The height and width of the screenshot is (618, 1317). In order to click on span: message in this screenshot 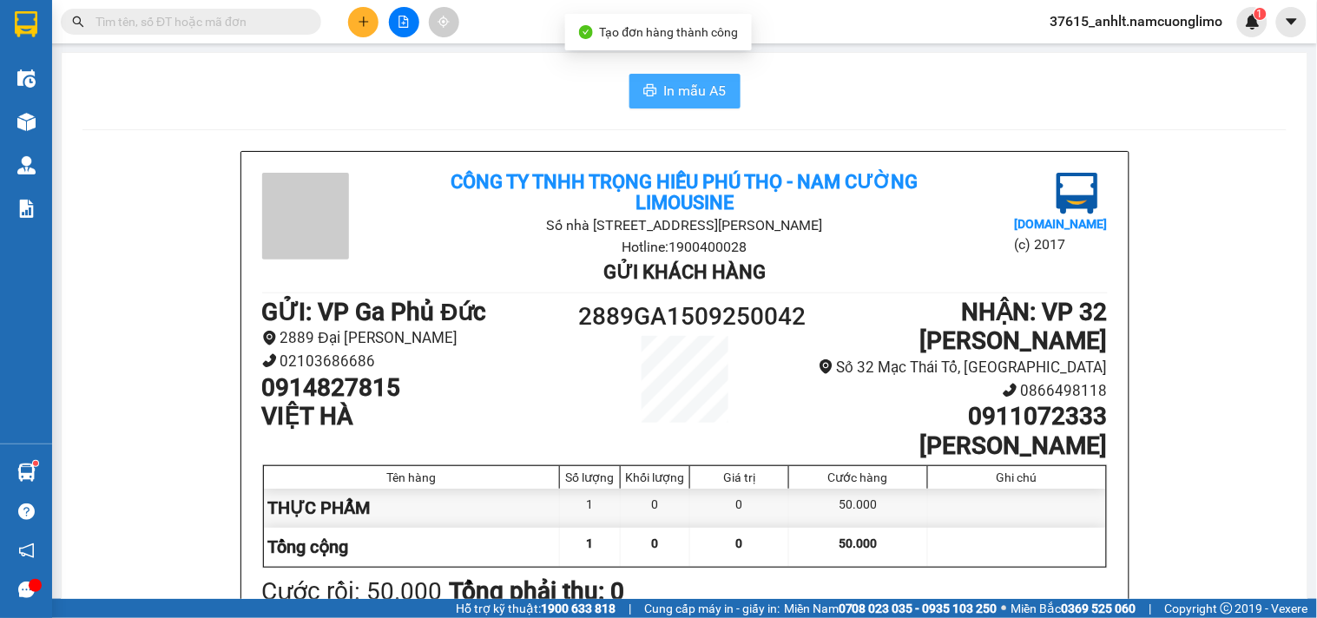, I will do `click(26, 589)`.